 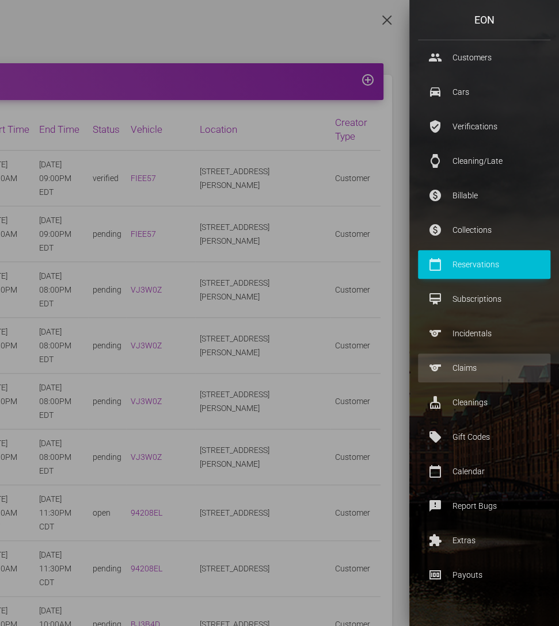 I want to click on a: sports Incidentals, so click(x=484, y=334).